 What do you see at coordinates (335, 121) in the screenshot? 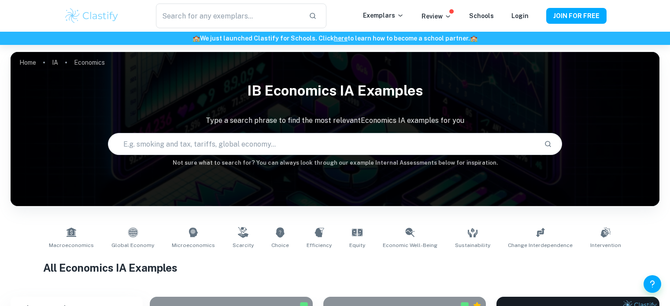
I see `p: Type a search phrase to find the most relevant Economics IA examples for you` at bounding box center [335, 121].